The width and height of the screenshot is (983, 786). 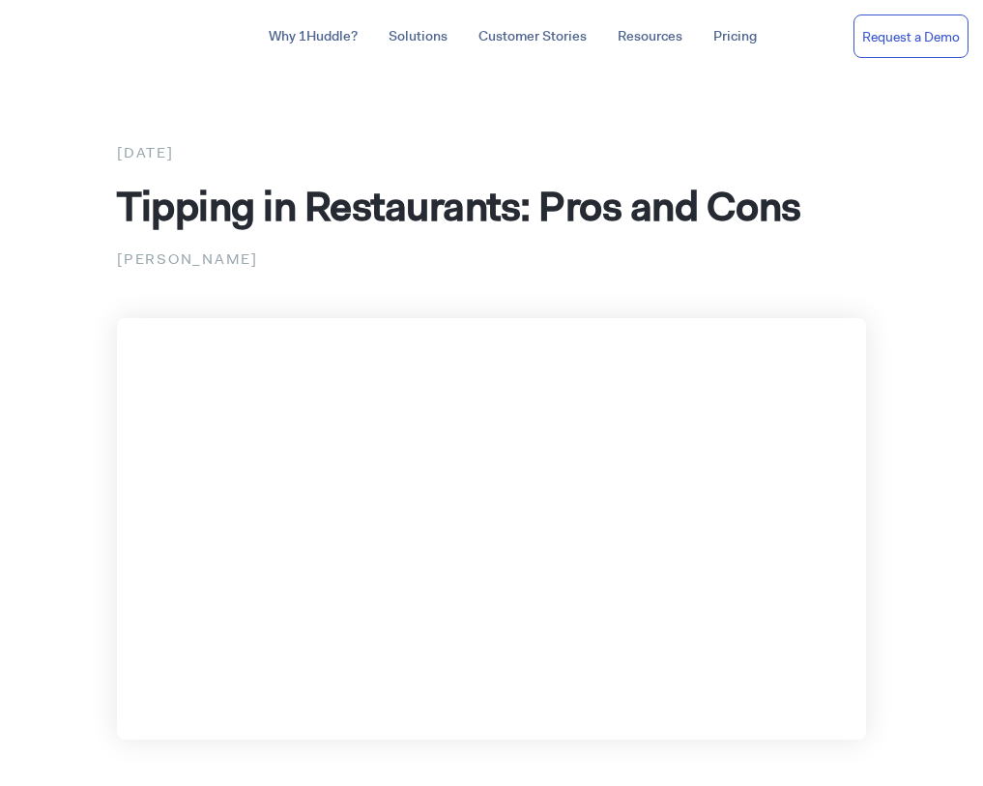 I want to click on a: Pricing, so click(x=735, y=37).